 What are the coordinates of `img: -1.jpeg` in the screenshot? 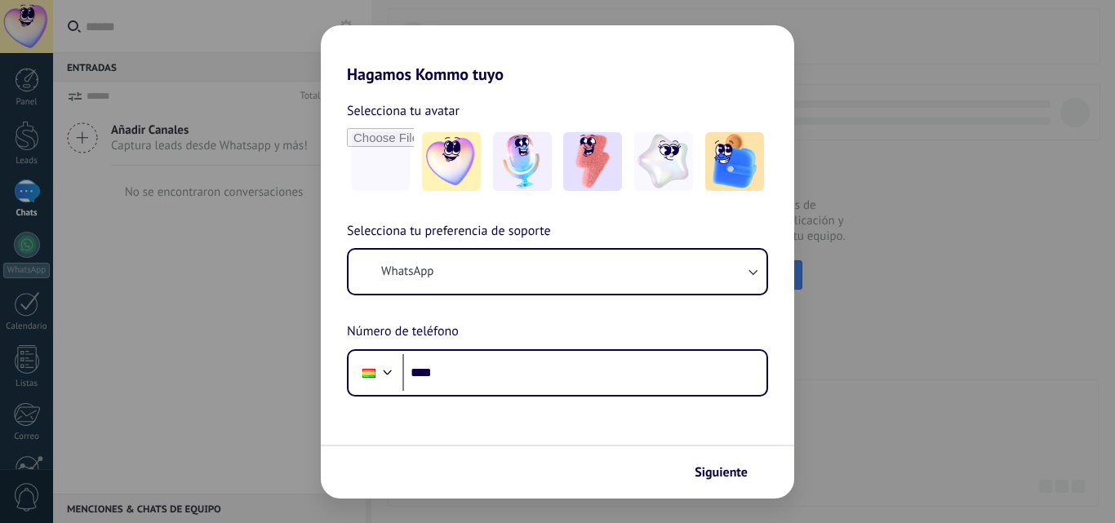 It's located at (451, 162).